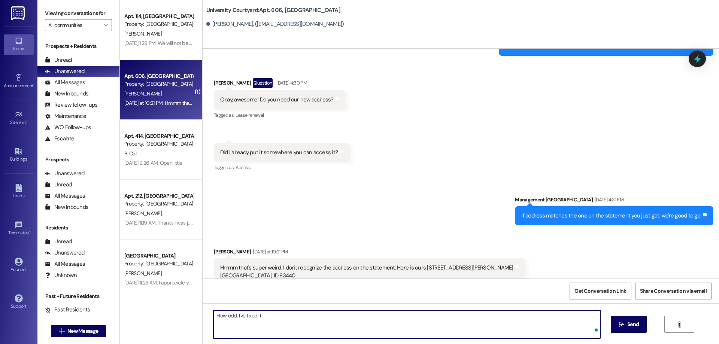  I want to click on label: Viewing conversations for, so click(78, 13).